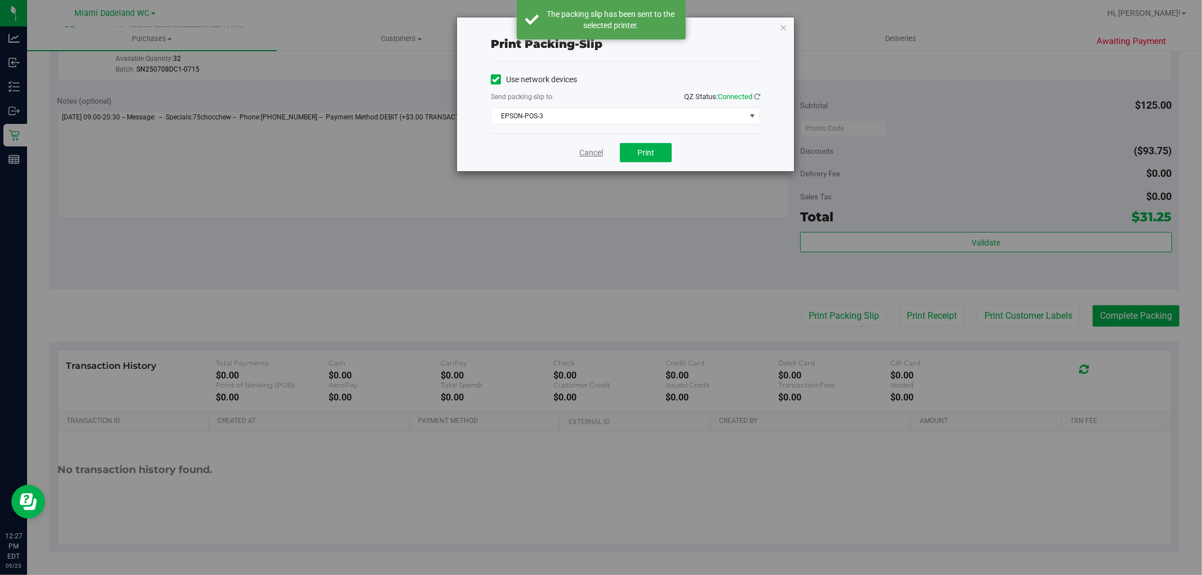 The height and width of the screenshot is (575, 1202). I want to click on div: The packing slip has been sent to the selected printer., so click(611, 20).